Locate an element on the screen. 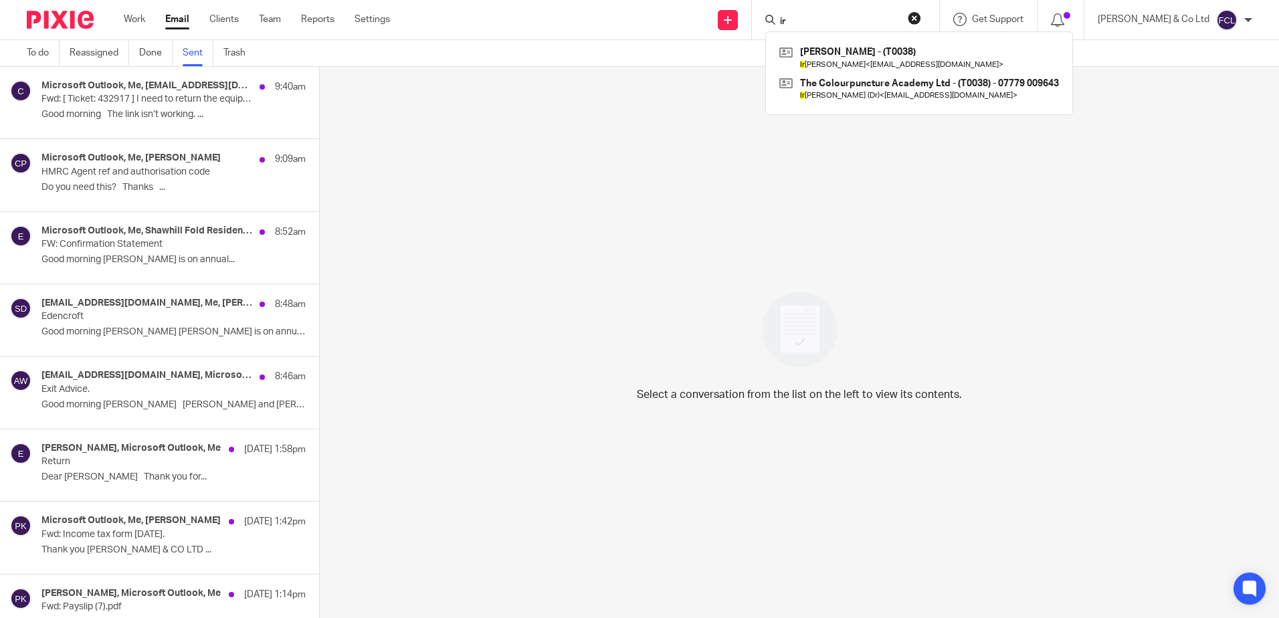 The width and height of the screenshot is (1279, 618). a: Trash is located at coordinates (240, 53).